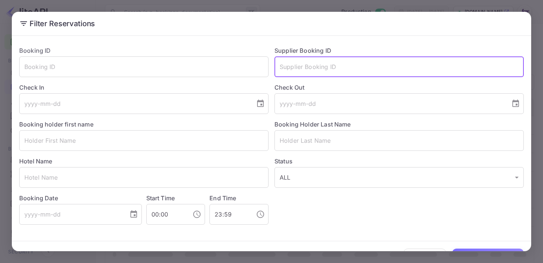 The height and width of the screenshot is (263, 543). What do you see at coordinates (81, 198) in the screenshot?
I see `label: Booking Date` at bounding box center [81, 198].